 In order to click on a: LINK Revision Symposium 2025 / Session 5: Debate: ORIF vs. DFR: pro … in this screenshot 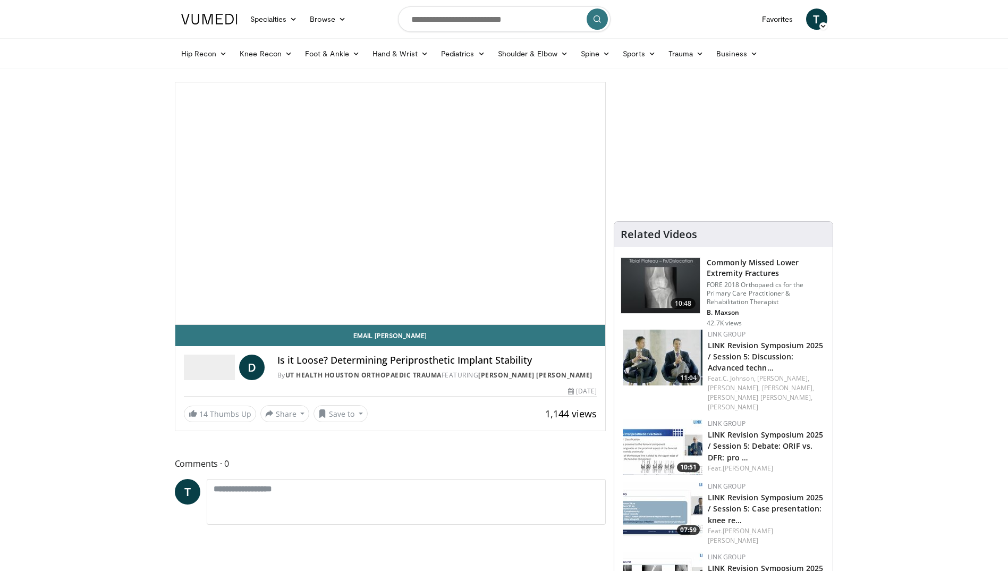, I will do `click(765, 445)`.